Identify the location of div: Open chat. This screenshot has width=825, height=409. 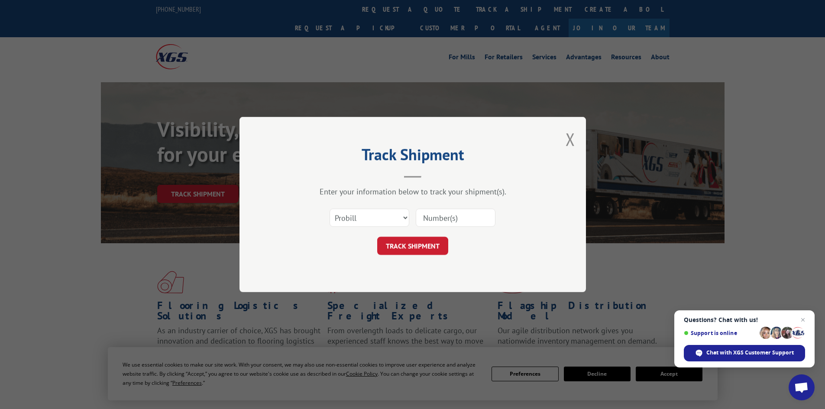
(802, 388).